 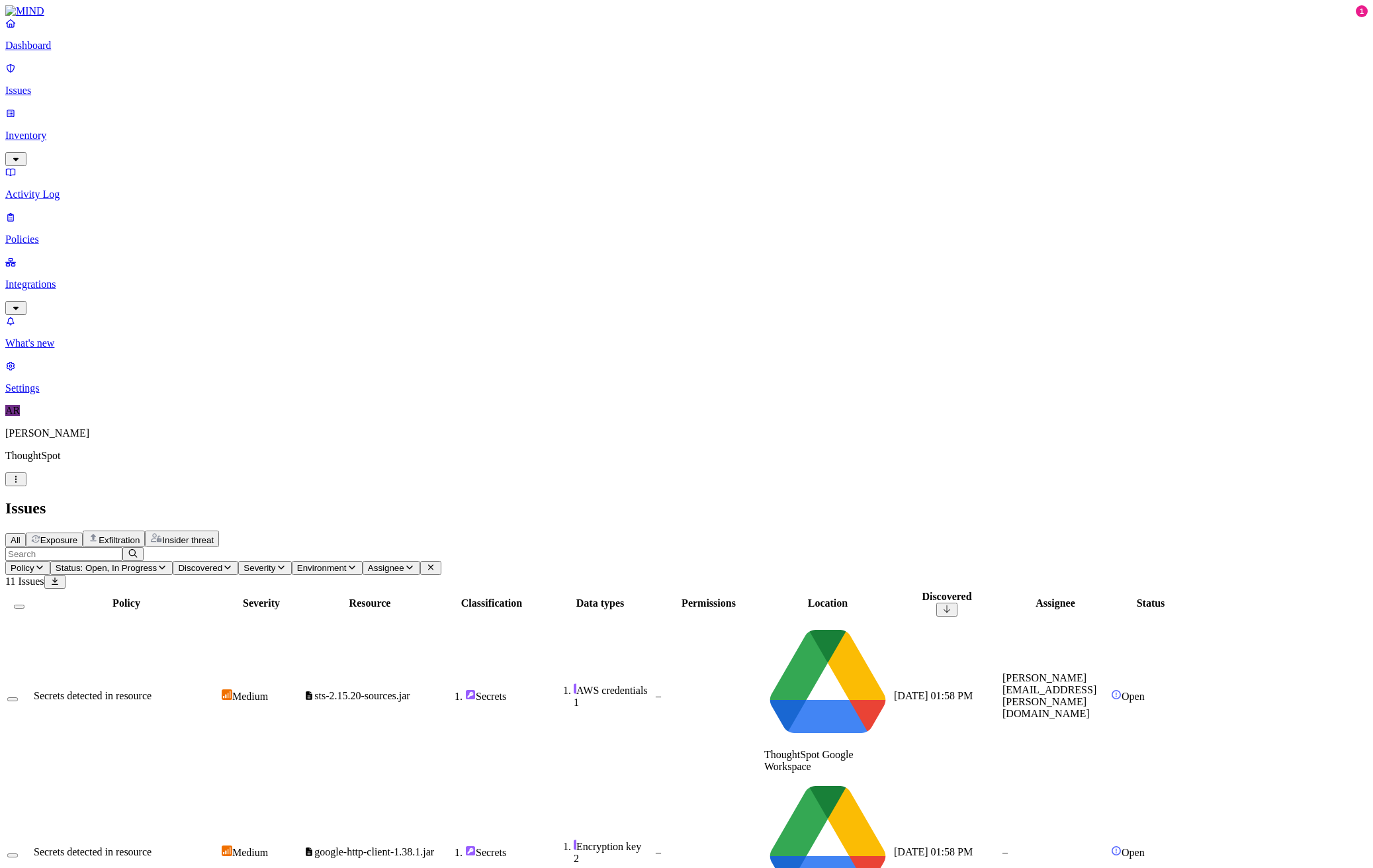 I want to click on div: Location, so click(x=828, y=603).